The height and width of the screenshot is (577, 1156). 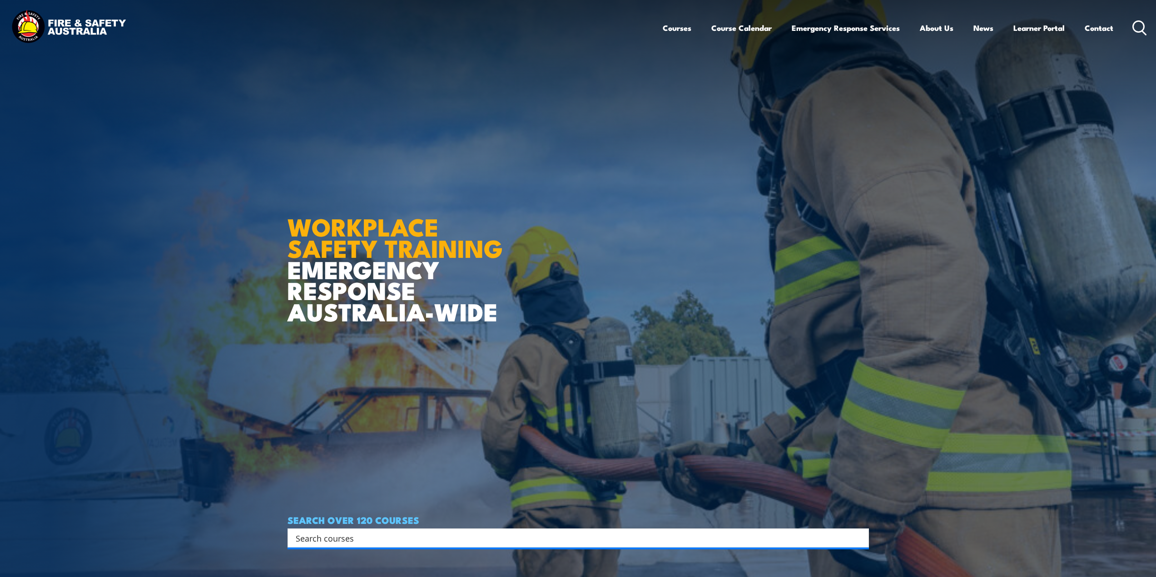 What do you see at coordinates (845, 28) in the screenshot?
I see `a: Emergency Response Services` at bounding box center [845, 28].